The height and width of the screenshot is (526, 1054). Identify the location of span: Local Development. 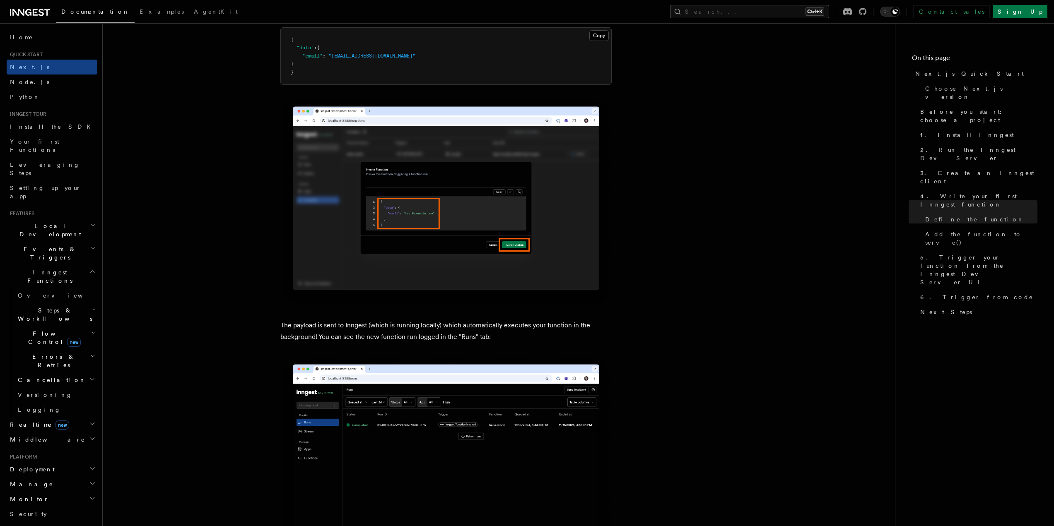
(48, 230).